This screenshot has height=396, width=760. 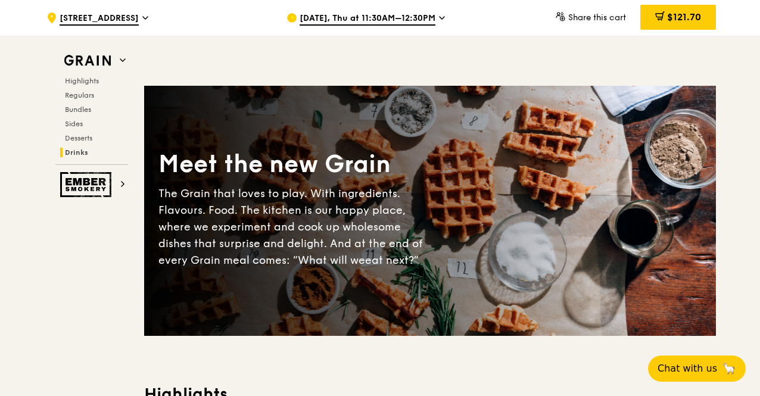 I want to click on span: Bundles, so click(x=78, y=110).